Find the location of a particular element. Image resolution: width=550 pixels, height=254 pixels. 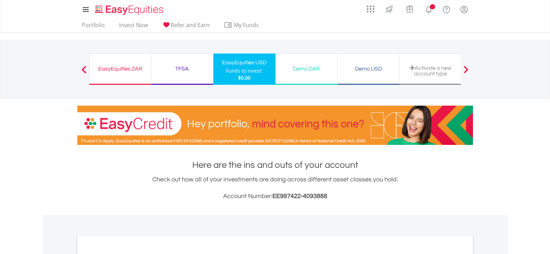

span: $0.00 is located at coordinates (244, 77).